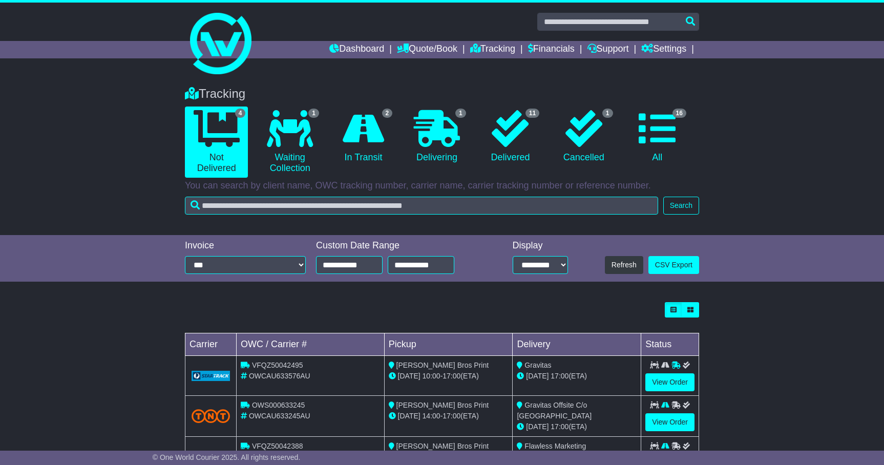  I want to click on span: 4, so click(240, 113).